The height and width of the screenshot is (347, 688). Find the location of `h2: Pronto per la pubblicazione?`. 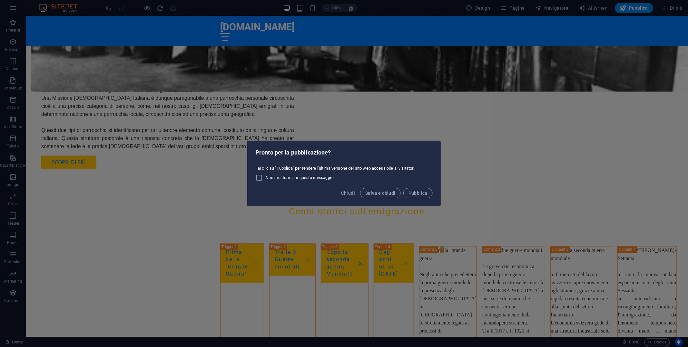

h2: Pronto per la pubblicazione? is located at coordinates (344, 153).